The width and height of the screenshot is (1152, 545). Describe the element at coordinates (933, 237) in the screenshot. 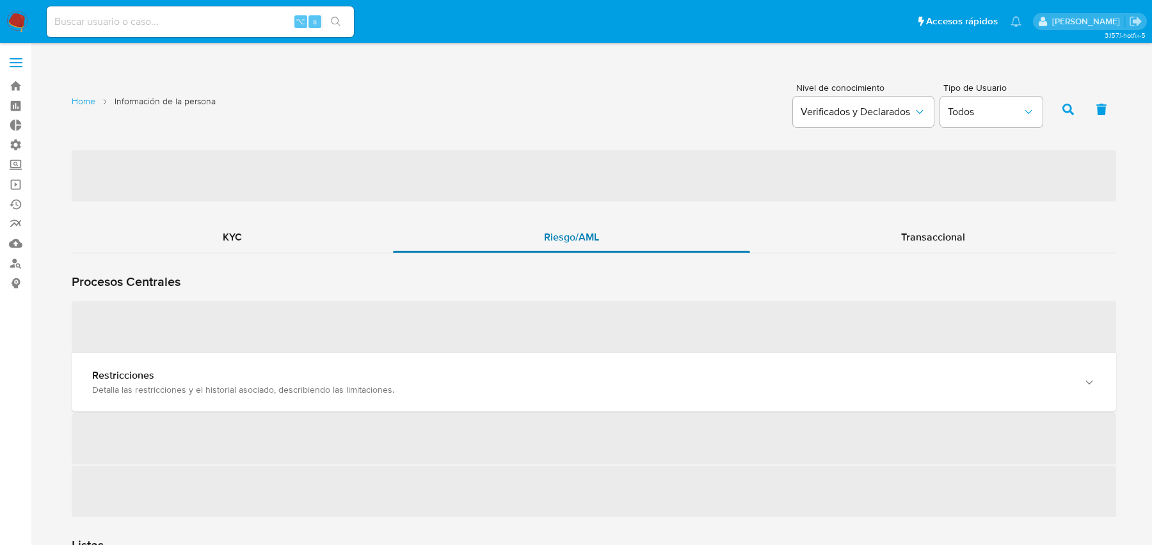

I see `span: Transaccional` at that location.